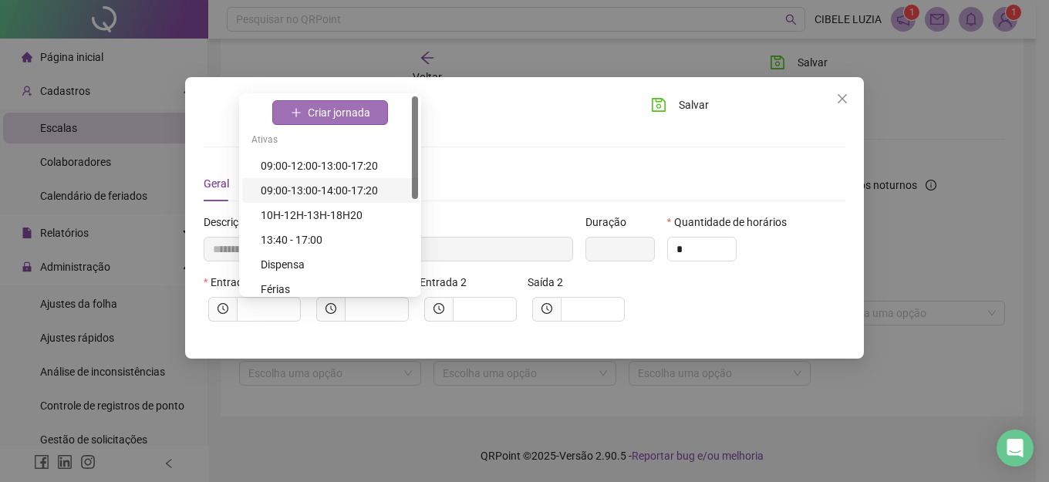 Image resolution: width=1049 pixels, height=482 pixels. I want to click on span: arrow-left, so click(361, 100).